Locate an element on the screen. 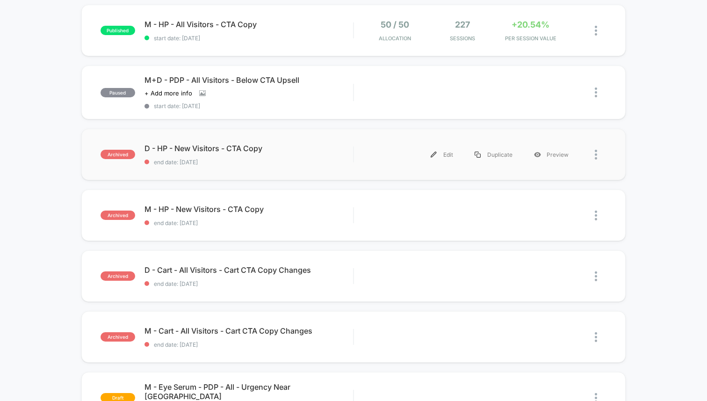  div: Duplicate is located at coordinates (493, 154).